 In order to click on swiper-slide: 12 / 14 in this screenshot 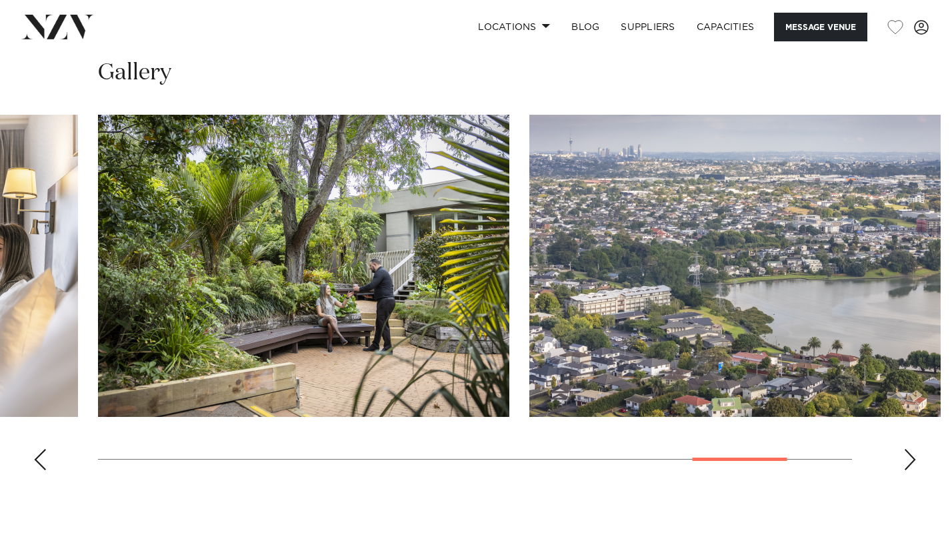, I will do `click(303, 265)`.